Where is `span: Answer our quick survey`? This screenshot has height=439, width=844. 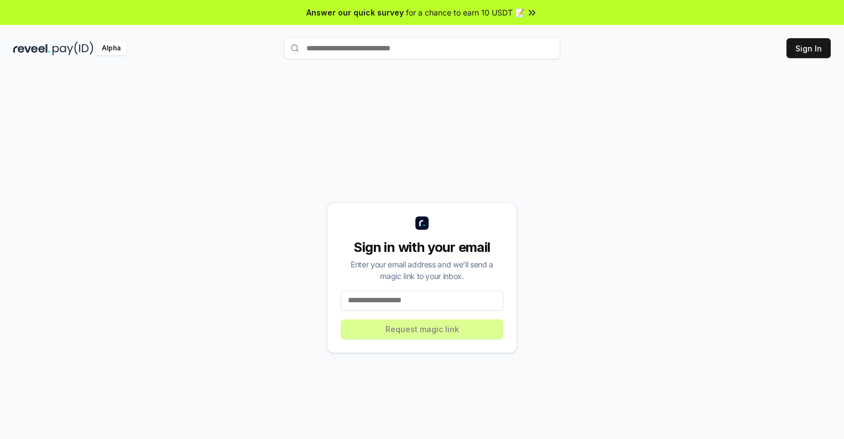
span: Answer our quick survey is located at coordinates (355, 12).